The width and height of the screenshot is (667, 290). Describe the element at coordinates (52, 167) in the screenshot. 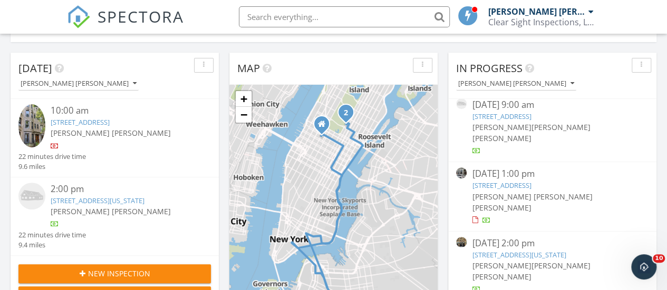

I see `div: 9.6 miles` at that location.